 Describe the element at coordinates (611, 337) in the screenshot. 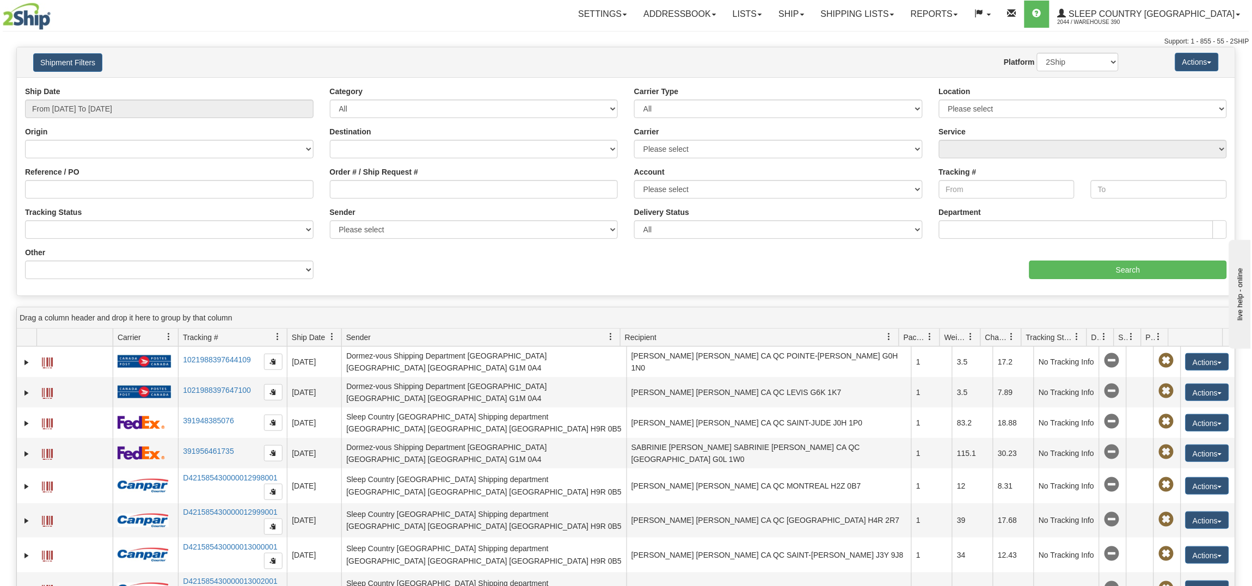

I see `a: Sender filter column settings` at that location.